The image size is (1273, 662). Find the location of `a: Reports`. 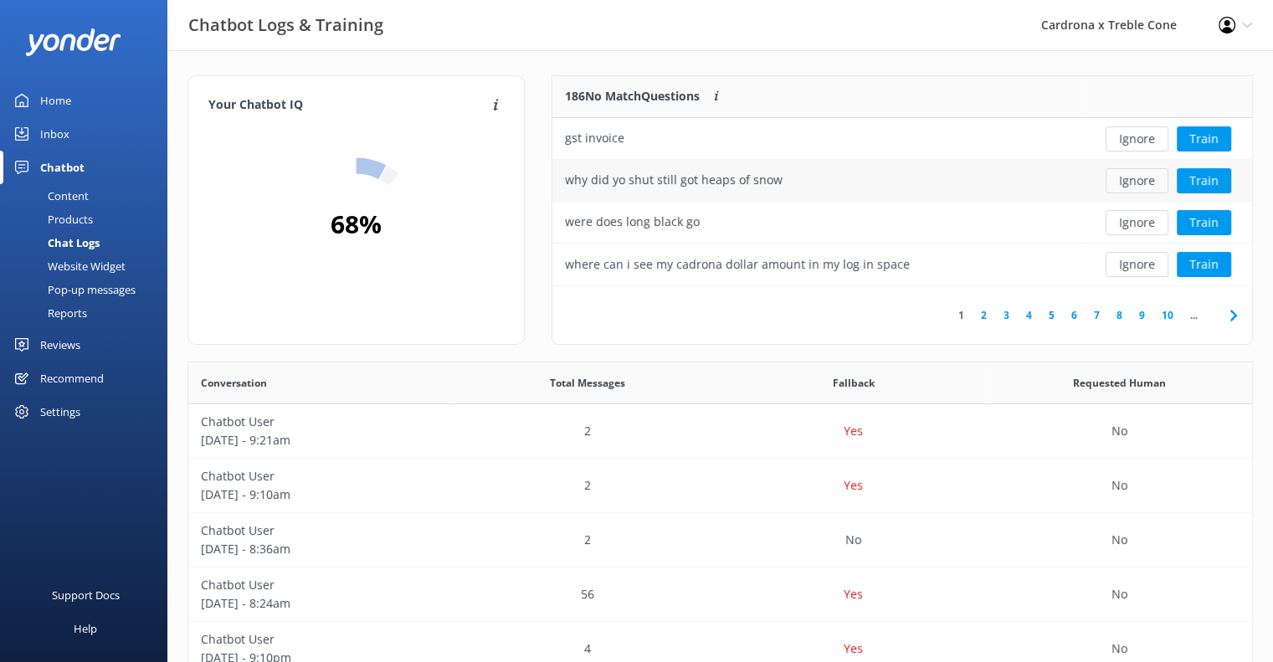

a: Reports is located at coordinates (89, 313).